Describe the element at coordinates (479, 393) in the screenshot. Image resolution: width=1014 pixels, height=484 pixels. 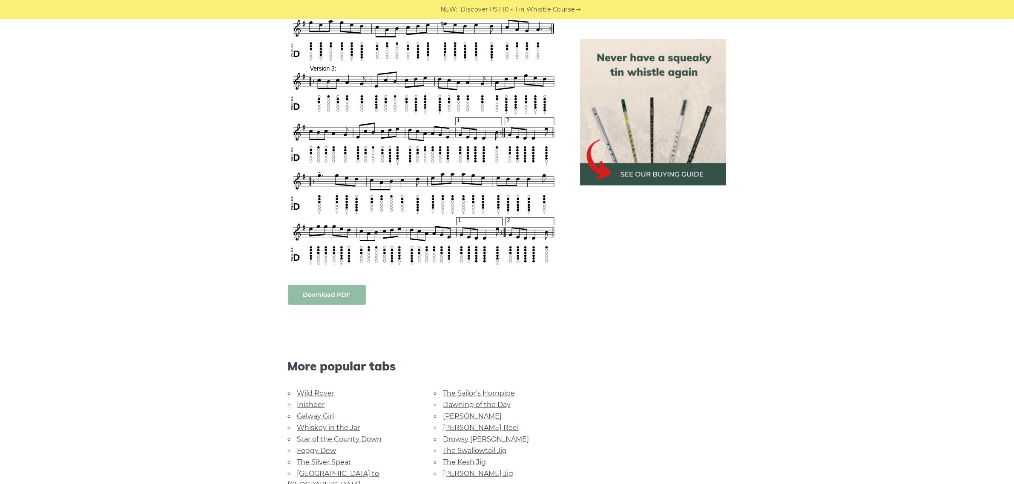
I see `a: The Sailor’s Hornpipe` at that location.